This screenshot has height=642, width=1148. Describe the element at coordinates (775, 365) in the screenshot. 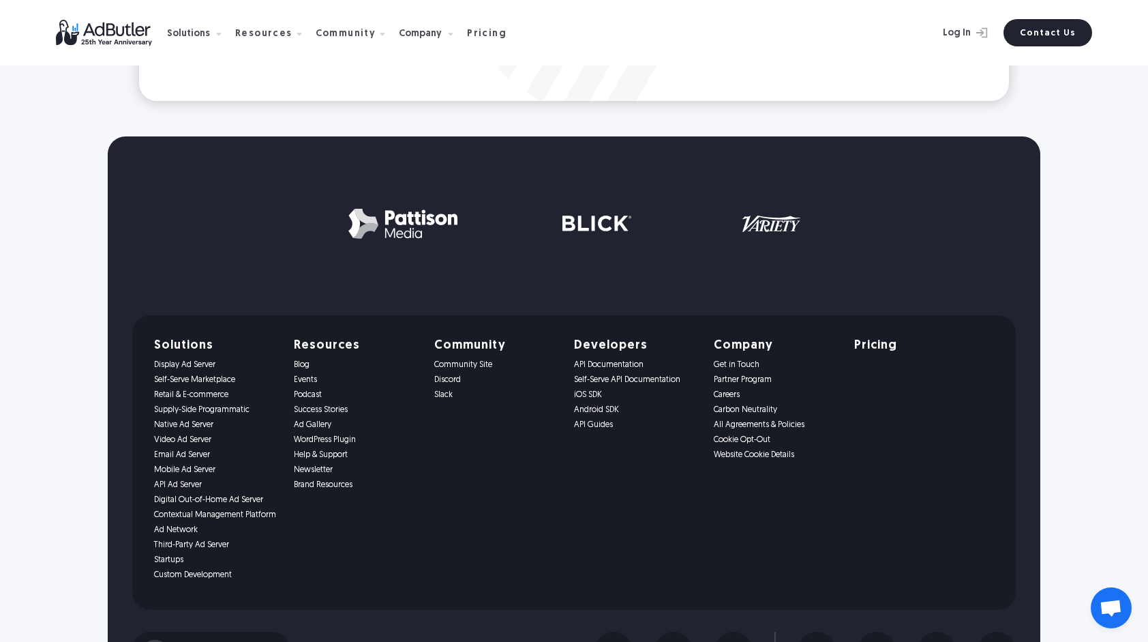

I see `a: Get in Touch` at that location.